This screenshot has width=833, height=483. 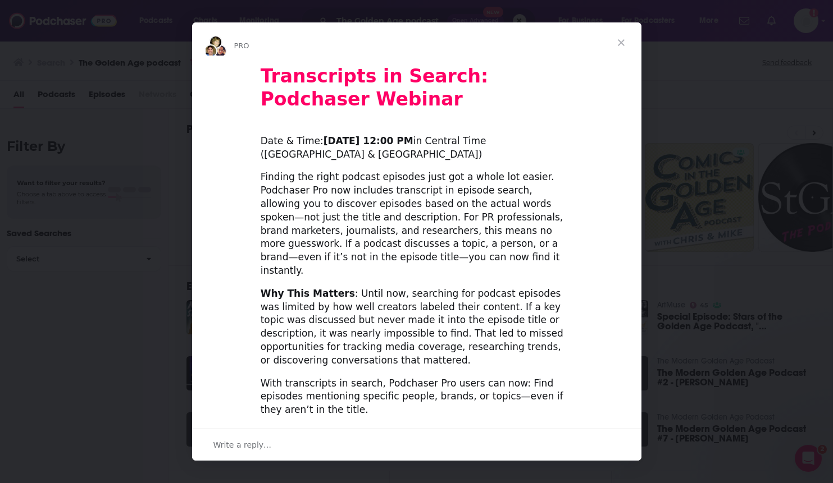 I want to click on span: Close, so click(x=621, y=43).